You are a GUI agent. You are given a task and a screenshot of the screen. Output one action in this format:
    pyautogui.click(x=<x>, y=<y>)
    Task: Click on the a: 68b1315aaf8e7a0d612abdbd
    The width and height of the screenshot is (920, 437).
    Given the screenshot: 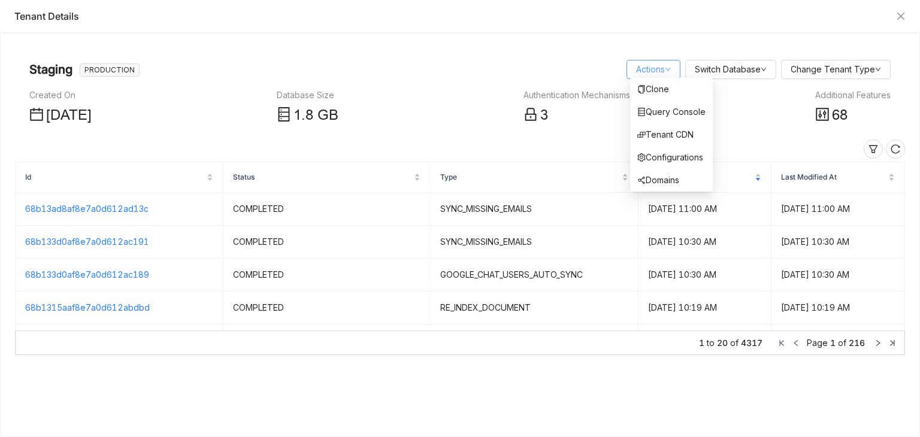 What is the action you would take?
    pyautogui.click(x=87, y=307)
    